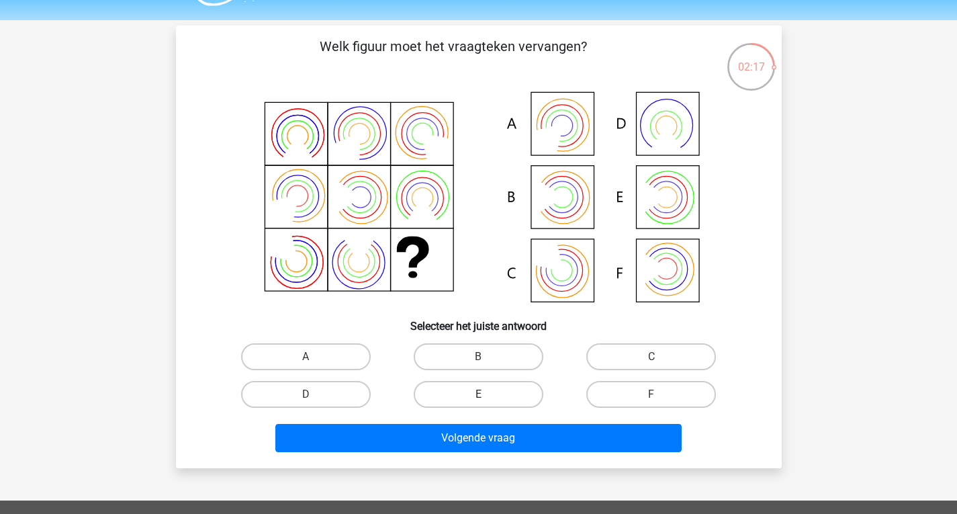  I want to click on p: Welk figuur moet het vraagteken vervangen?, so click(453, 56).